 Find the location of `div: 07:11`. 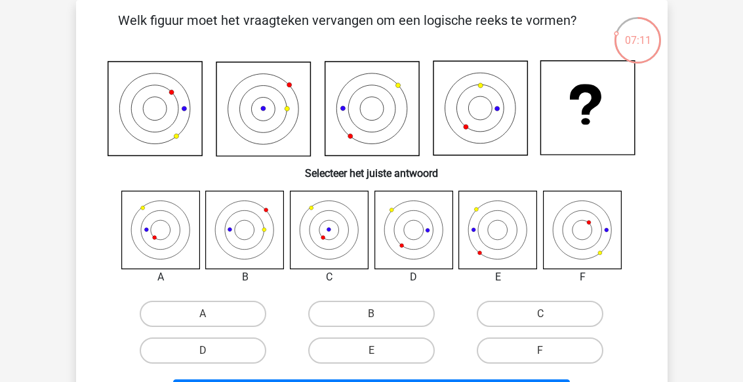

div: 07:11 is located at coordinates (638, 32).